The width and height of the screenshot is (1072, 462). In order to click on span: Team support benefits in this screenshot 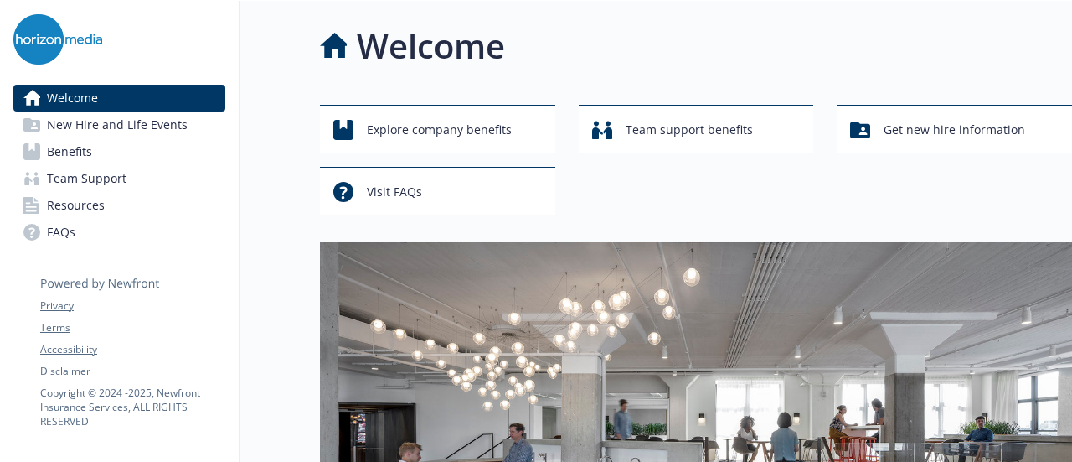, I will do `click(689, 130)`.